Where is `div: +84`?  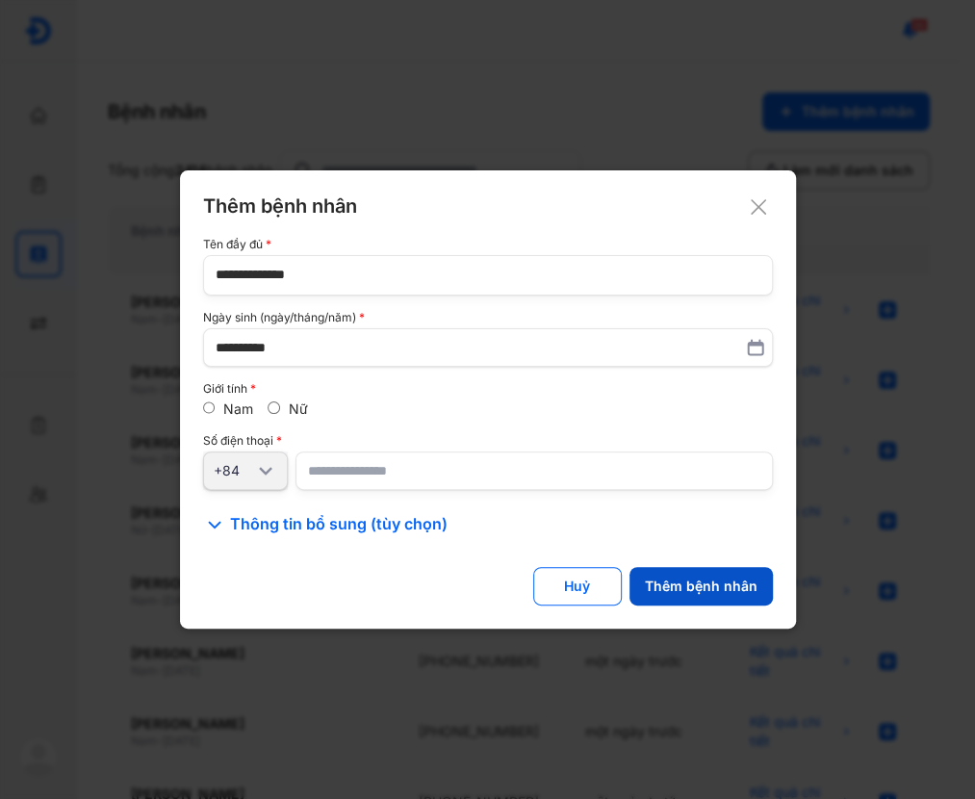 div: +84 is located at coordinates (234, 471).